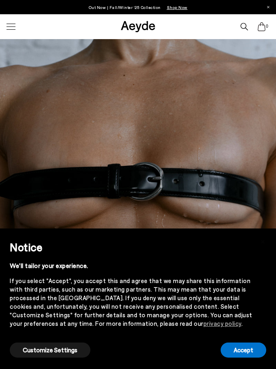  I want to click on a: privacy policy, so click(223, 324).